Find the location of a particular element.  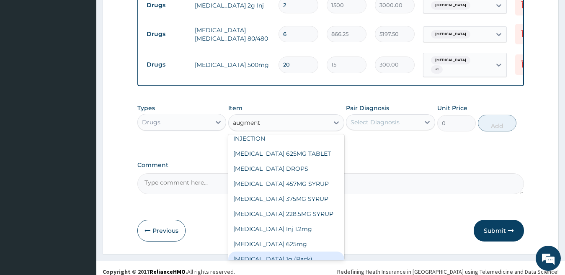

label: Item is located at coordinates (235, 108).